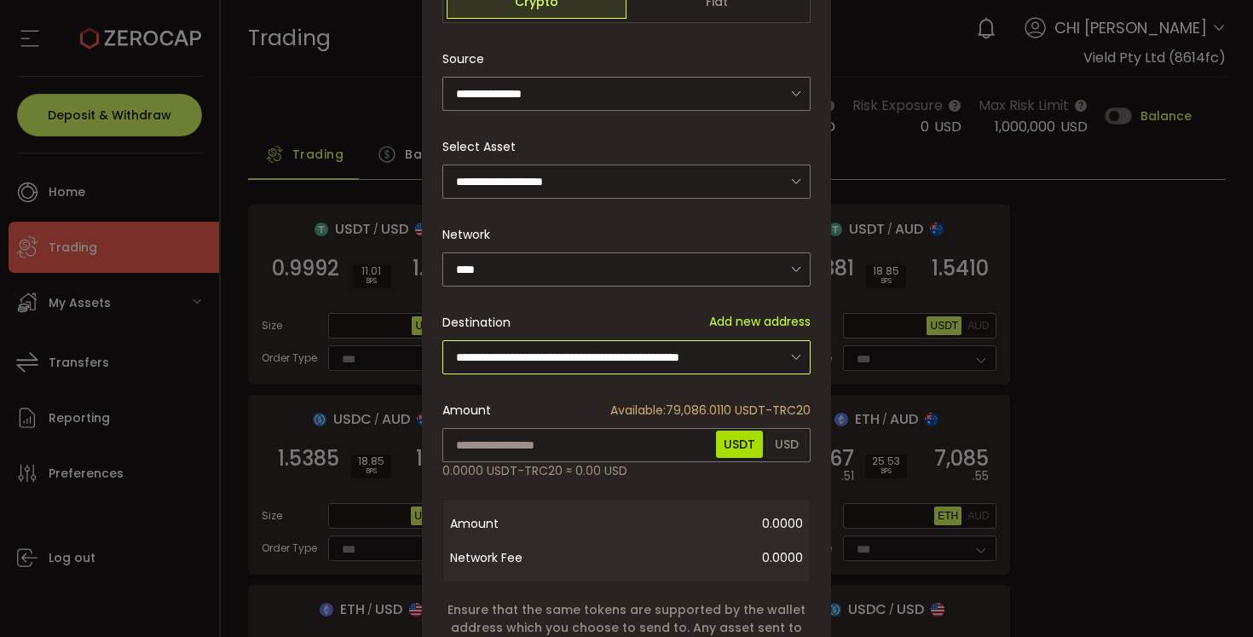 This screenshot has height=637, width=1253. What do you see at coordinates (760, 321) in the screenshot?
I see `span: Add new address` at bounding box center [760, 321].